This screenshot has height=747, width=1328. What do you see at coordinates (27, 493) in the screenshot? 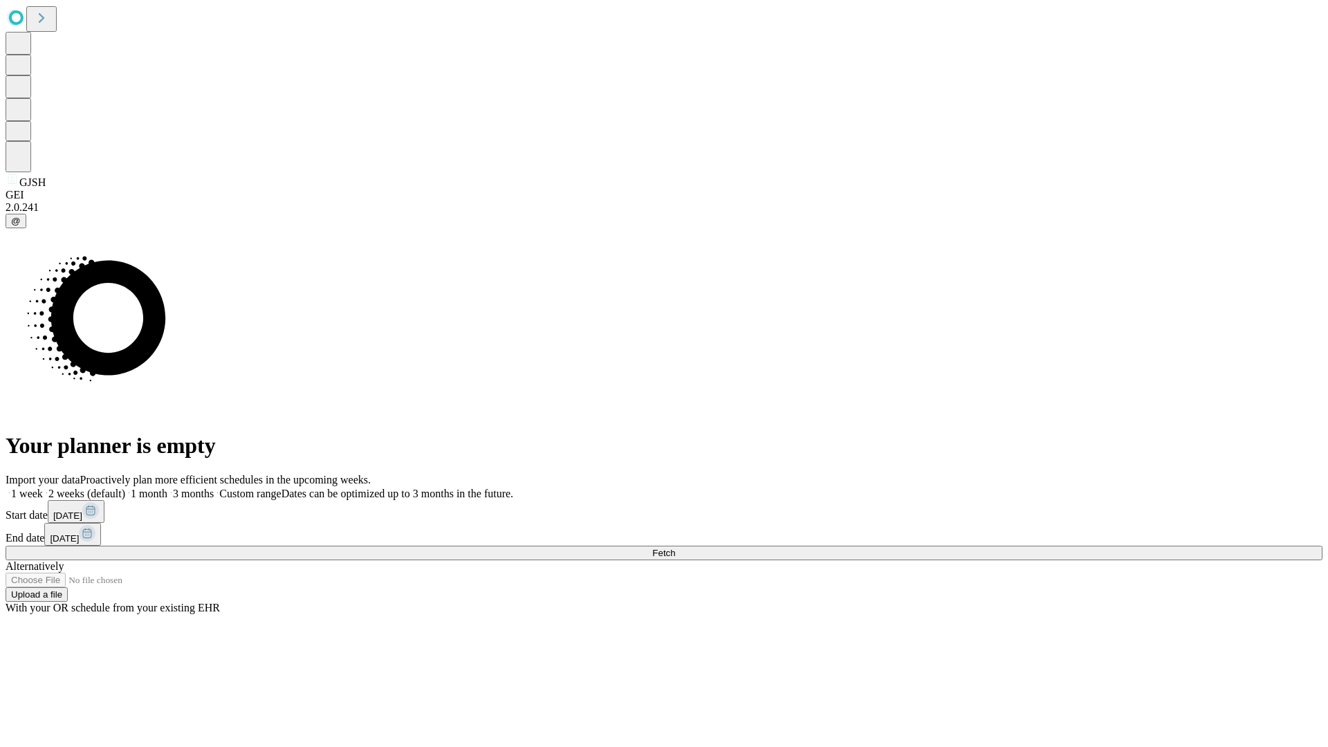
I see `span: 1 week` at bounding box center [27, 493].